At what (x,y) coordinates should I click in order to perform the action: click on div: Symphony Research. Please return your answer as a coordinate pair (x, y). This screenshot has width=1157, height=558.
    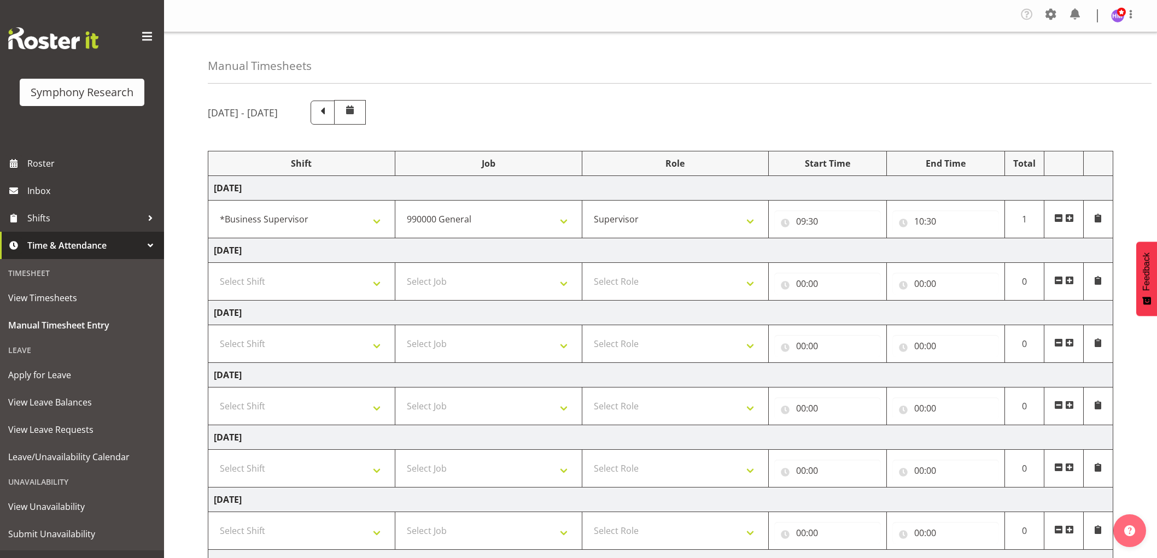
    Looking at the image, I should click on (82, 92).